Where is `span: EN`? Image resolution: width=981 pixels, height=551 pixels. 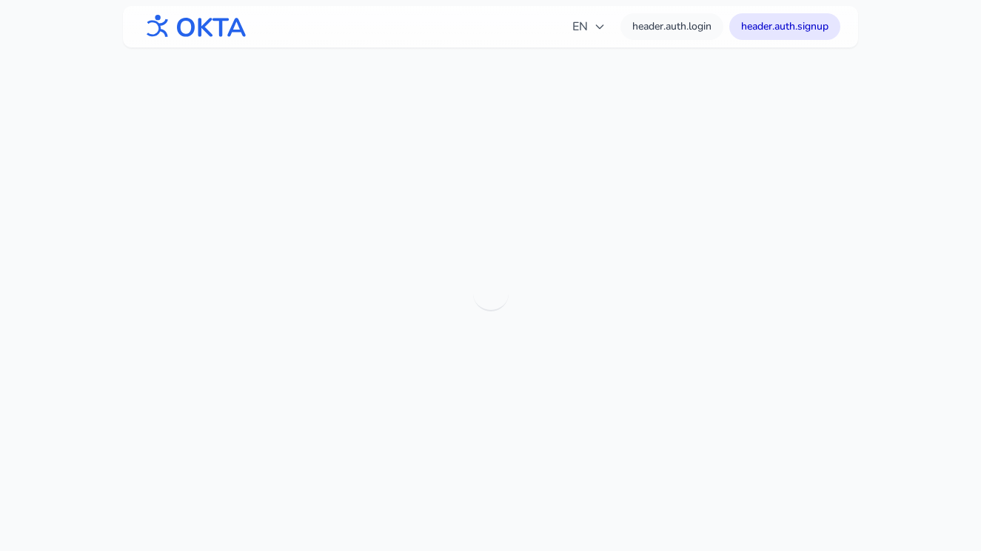
span: EN is located at coordinates (588, 27).